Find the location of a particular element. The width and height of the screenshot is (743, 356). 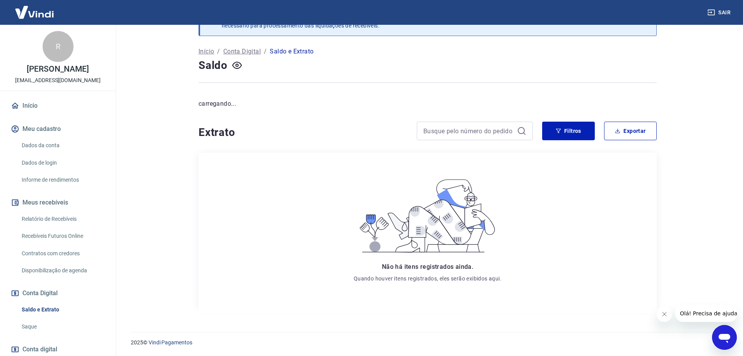

p: Quando houver itens registrados, eles serão exibidos aqui. is located at coordinates (428, 278).